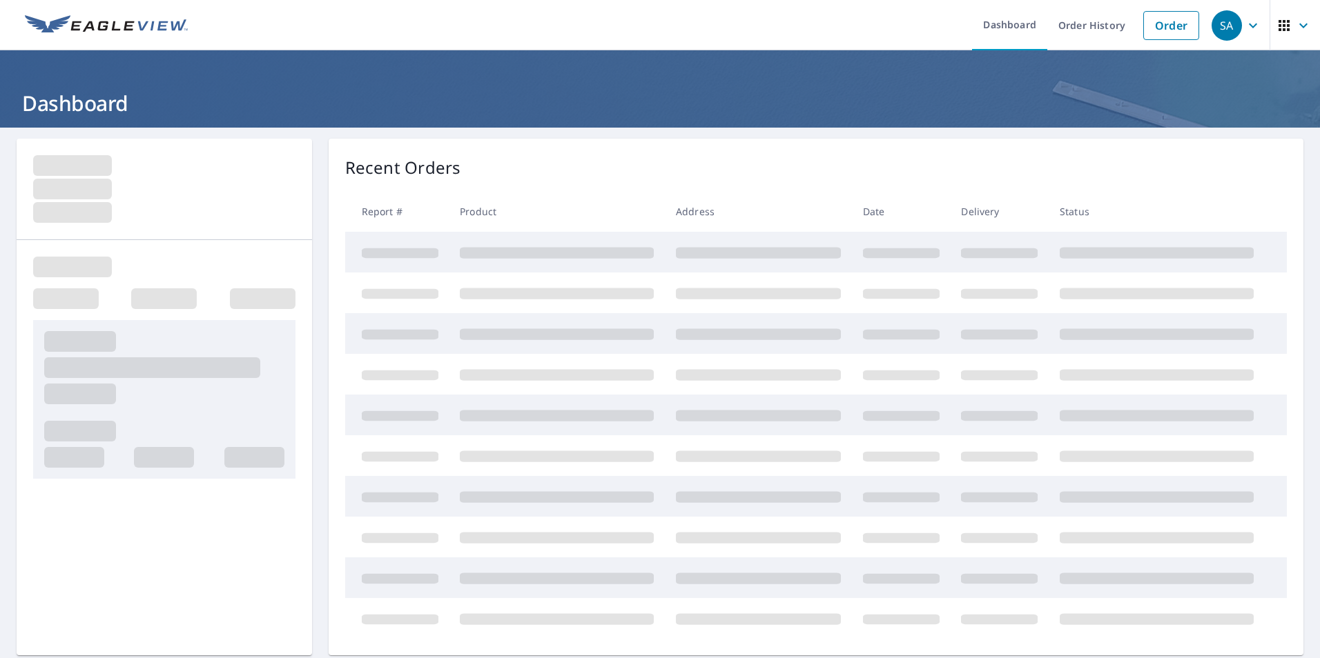 The image size is (1320, 658). I want to click on th: Address, so click(758, 211).